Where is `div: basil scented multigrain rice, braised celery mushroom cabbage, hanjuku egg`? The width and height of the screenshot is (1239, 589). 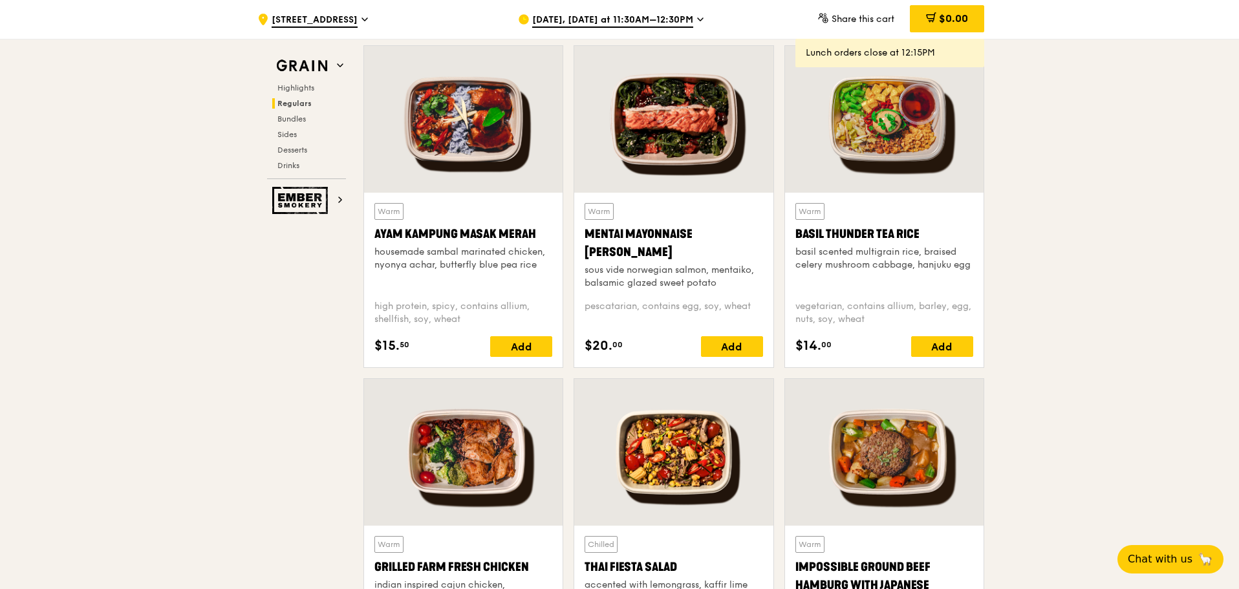 div: basil scented multigrain rice, braised celery mushroom cabbage, hanjuku egg is located at coordinates (884, 259).